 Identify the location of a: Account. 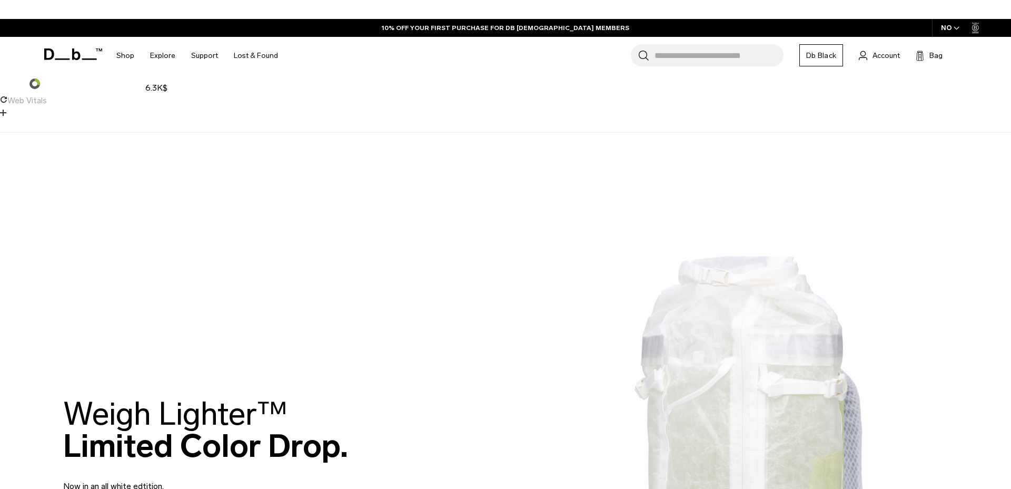
(879, 55).